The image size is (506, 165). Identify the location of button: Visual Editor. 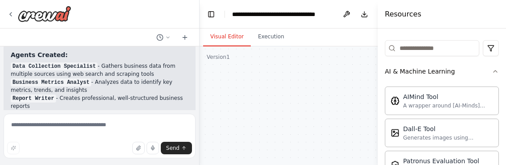
(227, 37).